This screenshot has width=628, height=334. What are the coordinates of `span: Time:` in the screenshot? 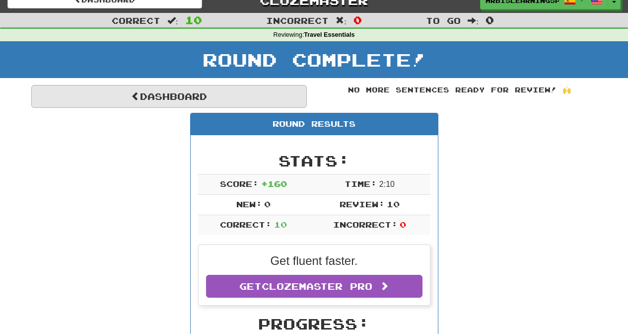 It's located at (360, 183).